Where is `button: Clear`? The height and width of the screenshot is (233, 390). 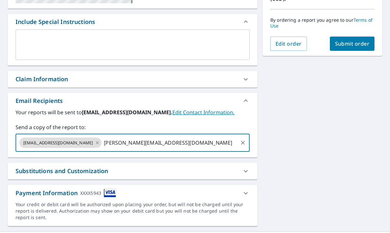
button: Clear is located at coordinates (243, 142).